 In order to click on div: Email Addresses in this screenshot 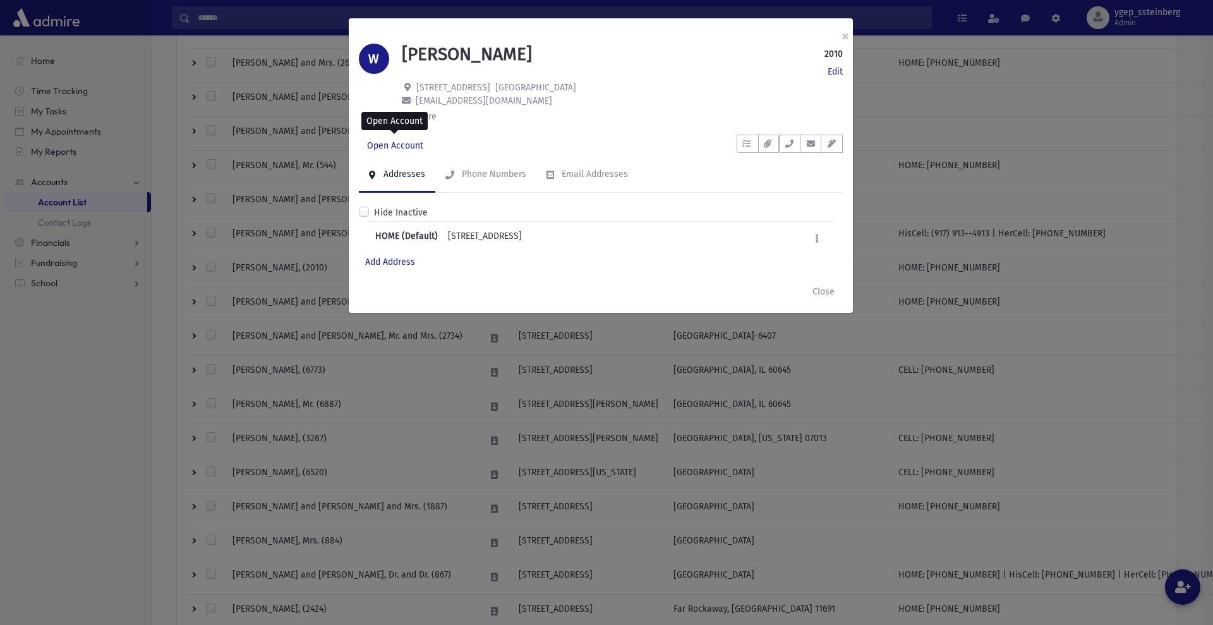, I will do `click(593, 174)`.